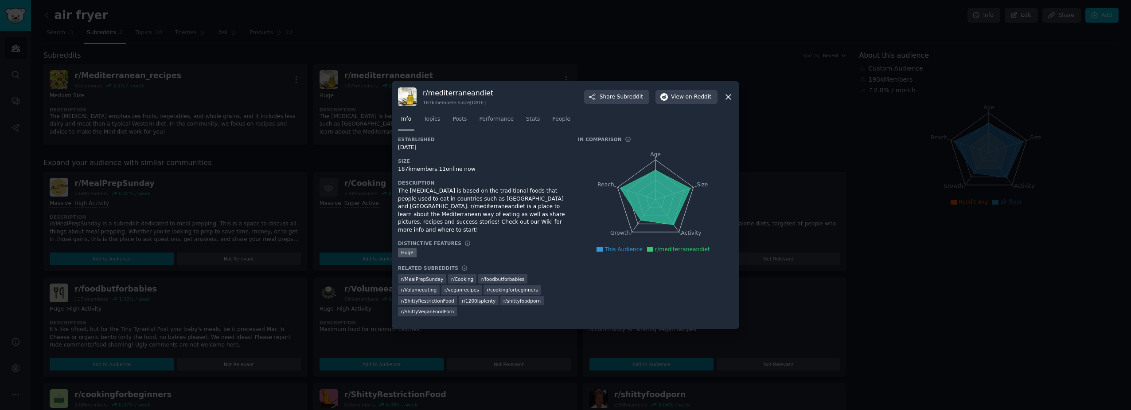 This screenshot has width=1131, height=410. What do you see at coordinates (482, 139) in the screenshot?
I see `h3: Established` at bounding box center [482, 139].